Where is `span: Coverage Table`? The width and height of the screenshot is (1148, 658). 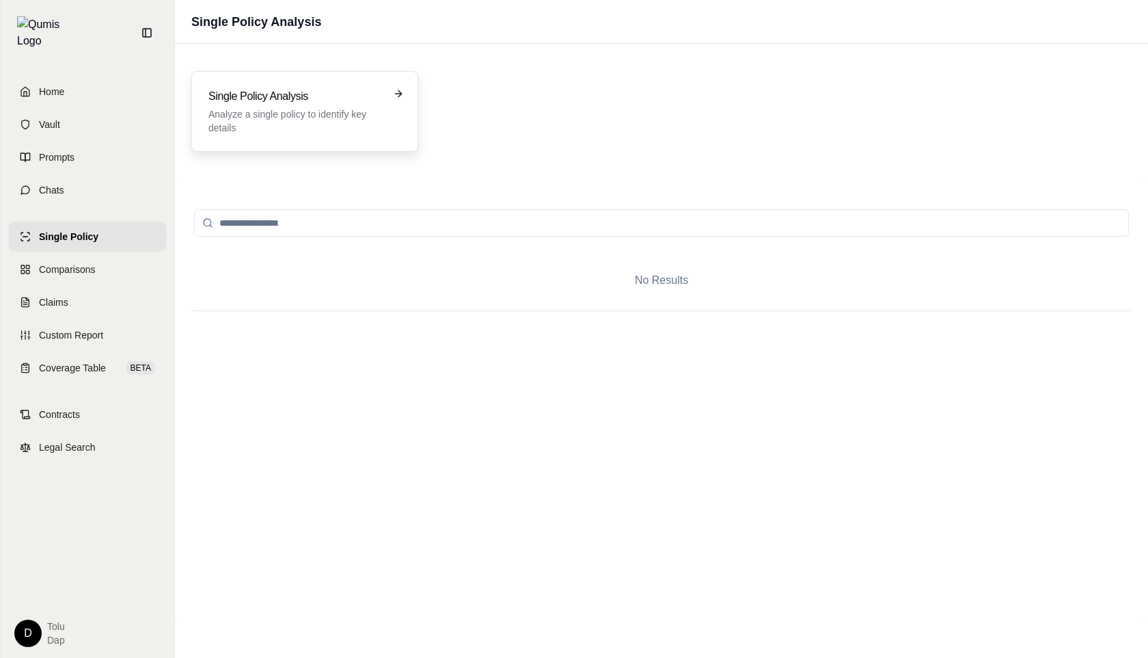
span: Coverage Table is located at coordinates (72, 368).